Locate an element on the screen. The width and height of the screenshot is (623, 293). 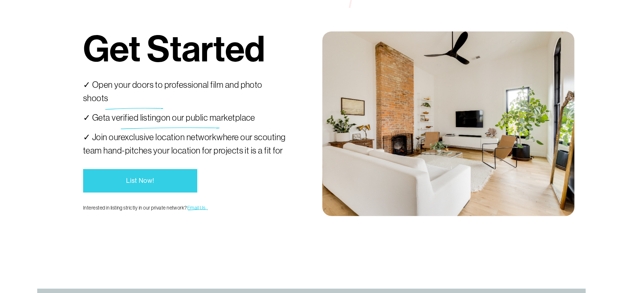
span: a verified listing is located at coordinates (133, 117).